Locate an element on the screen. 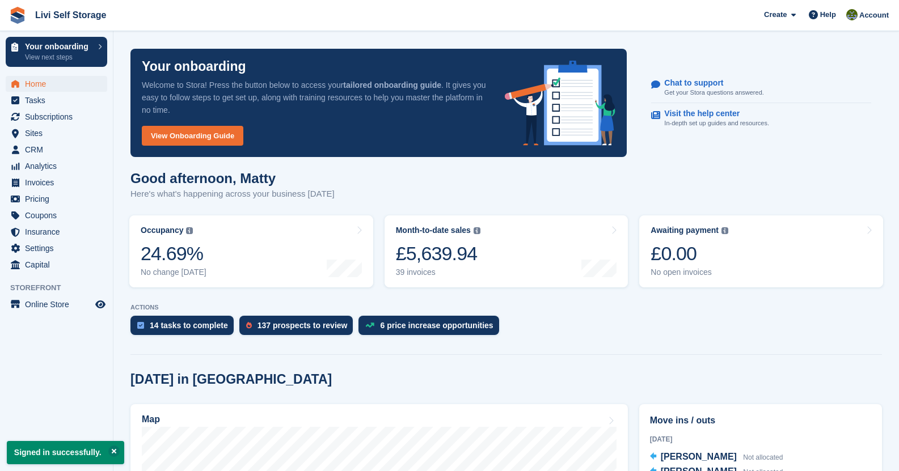  span: Settings is located at coordinates (59, 248).